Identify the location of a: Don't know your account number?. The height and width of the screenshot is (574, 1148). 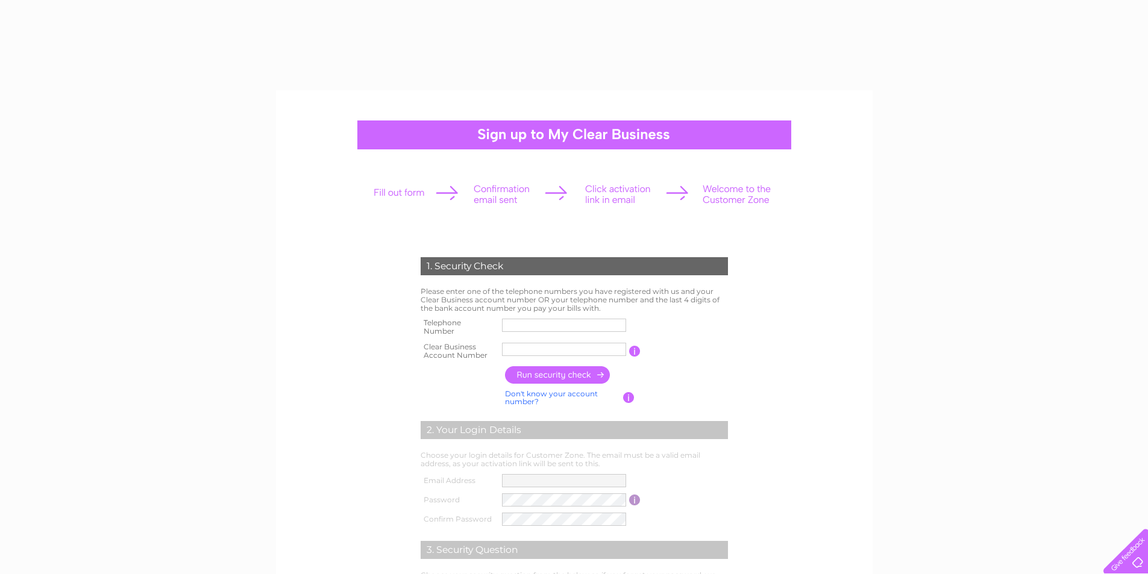
(552, 398).